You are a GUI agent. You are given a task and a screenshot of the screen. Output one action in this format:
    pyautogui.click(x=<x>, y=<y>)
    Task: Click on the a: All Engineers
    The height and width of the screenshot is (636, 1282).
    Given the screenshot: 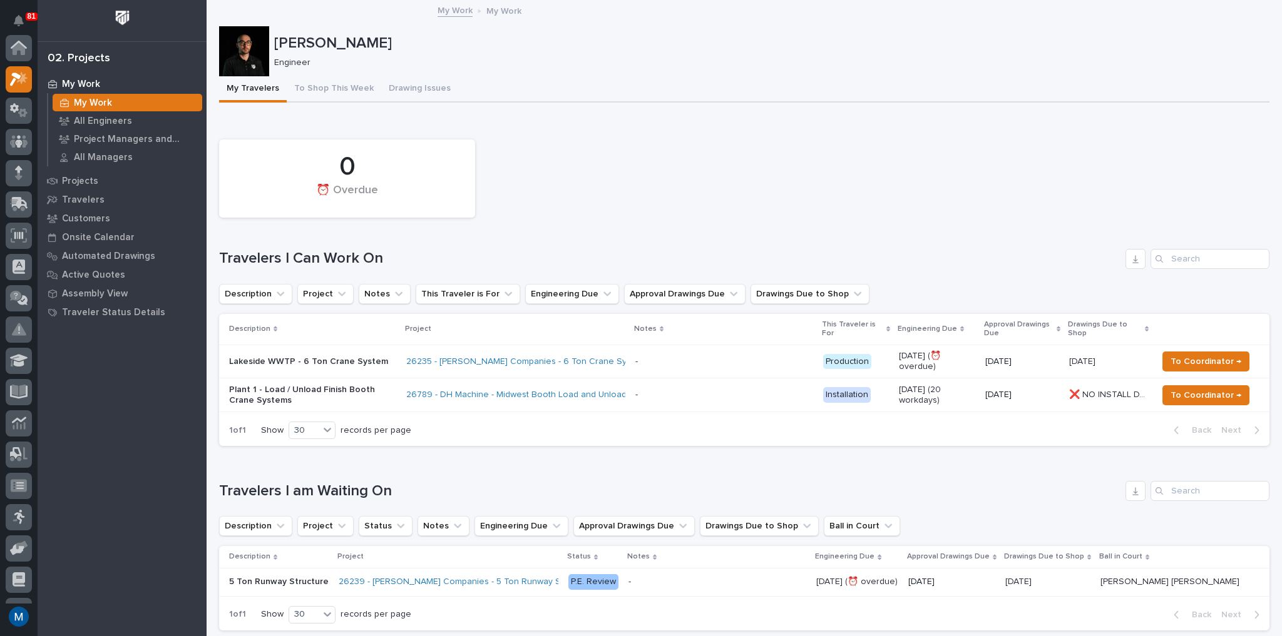 What is the action you would take?
    pyautogui.click(x=127, y=121)
    